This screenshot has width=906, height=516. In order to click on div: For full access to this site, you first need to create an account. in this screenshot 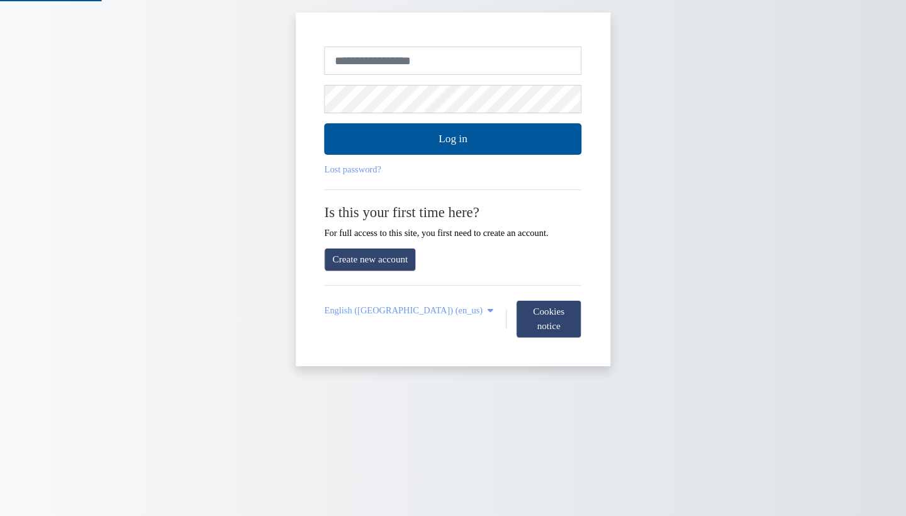, I will do `click(453, 221)`.